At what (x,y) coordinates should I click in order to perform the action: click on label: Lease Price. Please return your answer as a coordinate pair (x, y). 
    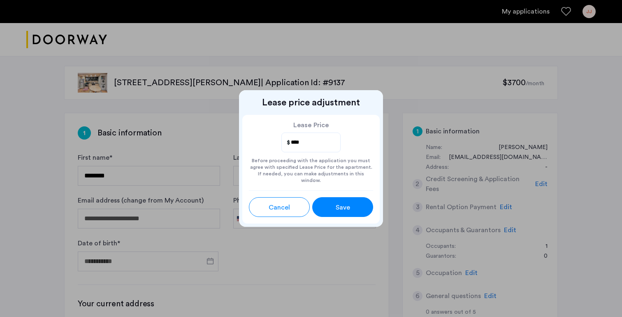
    Looking at the image, I should click on (311, 125).